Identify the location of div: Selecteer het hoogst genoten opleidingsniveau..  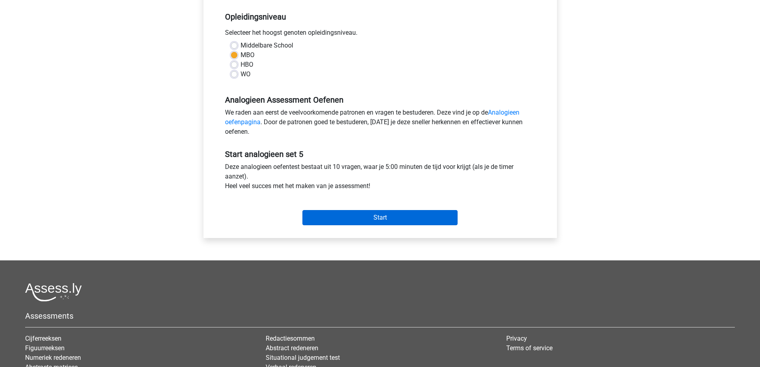
(380, 34).